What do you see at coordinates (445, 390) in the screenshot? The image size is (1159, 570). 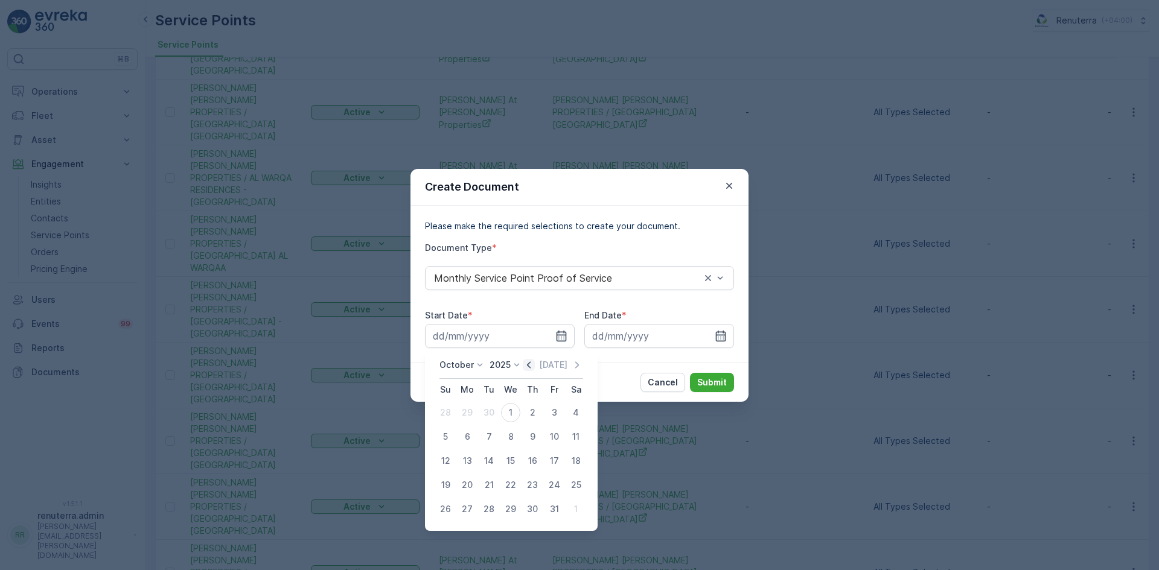 I see `th: Sunday` at bounding box center [445, 390].